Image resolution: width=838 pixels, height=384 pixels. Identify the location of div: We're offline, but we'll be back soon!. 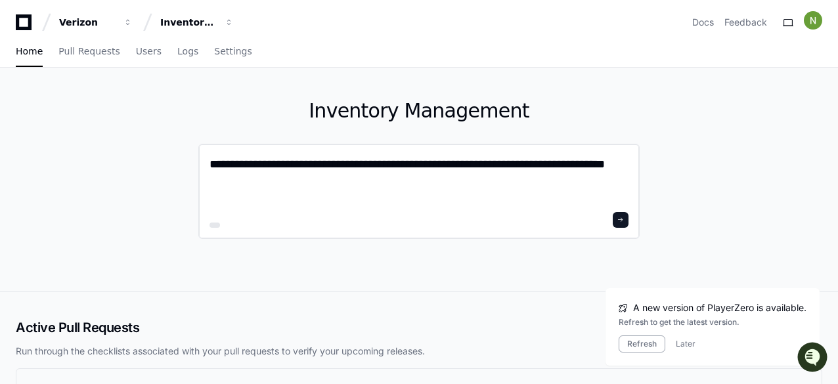
(118, 116).